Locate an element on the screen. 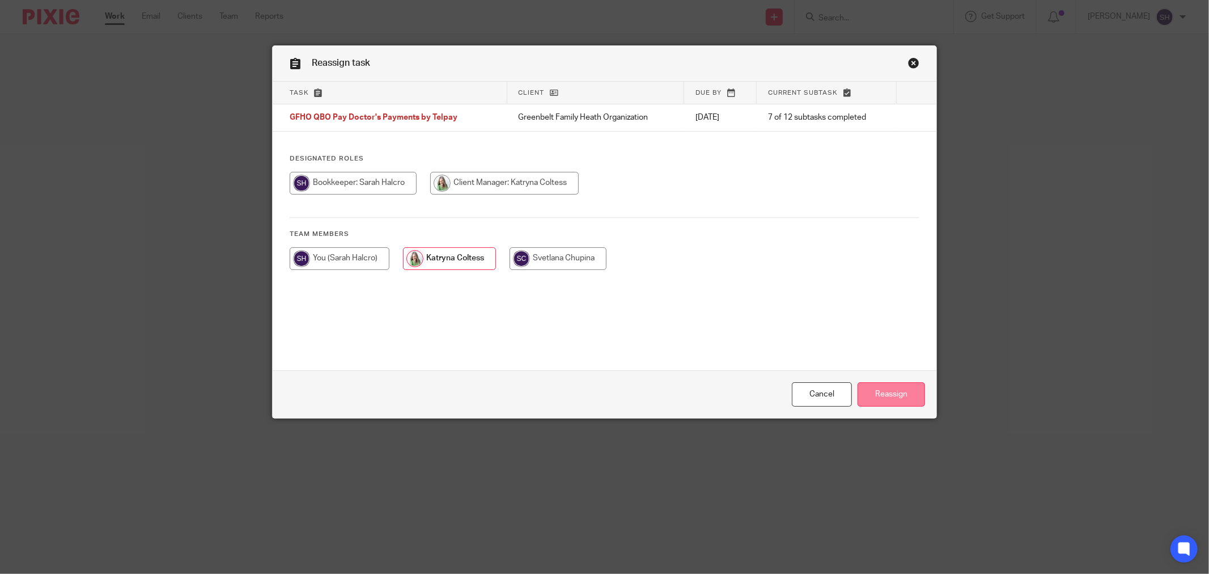  span: Reassign task is located at coordinates (341, 63).